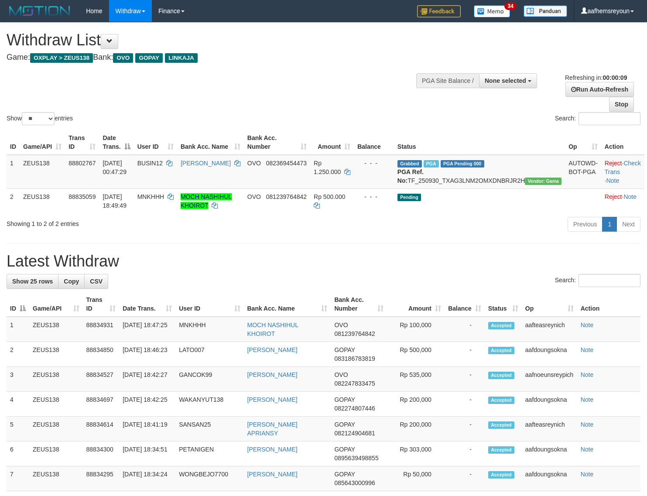  What do you see at coordinates (356, 458) in the screenshot?
I see `span: Copy 0895639498855 to clipboard` at bounding box center [356, 458].